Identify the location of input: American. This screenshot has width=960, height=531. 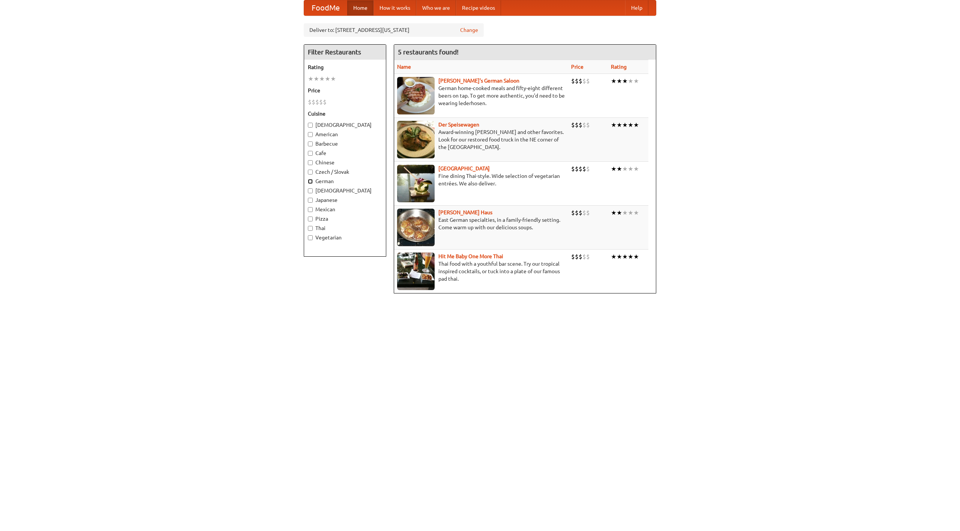
(310, 134).